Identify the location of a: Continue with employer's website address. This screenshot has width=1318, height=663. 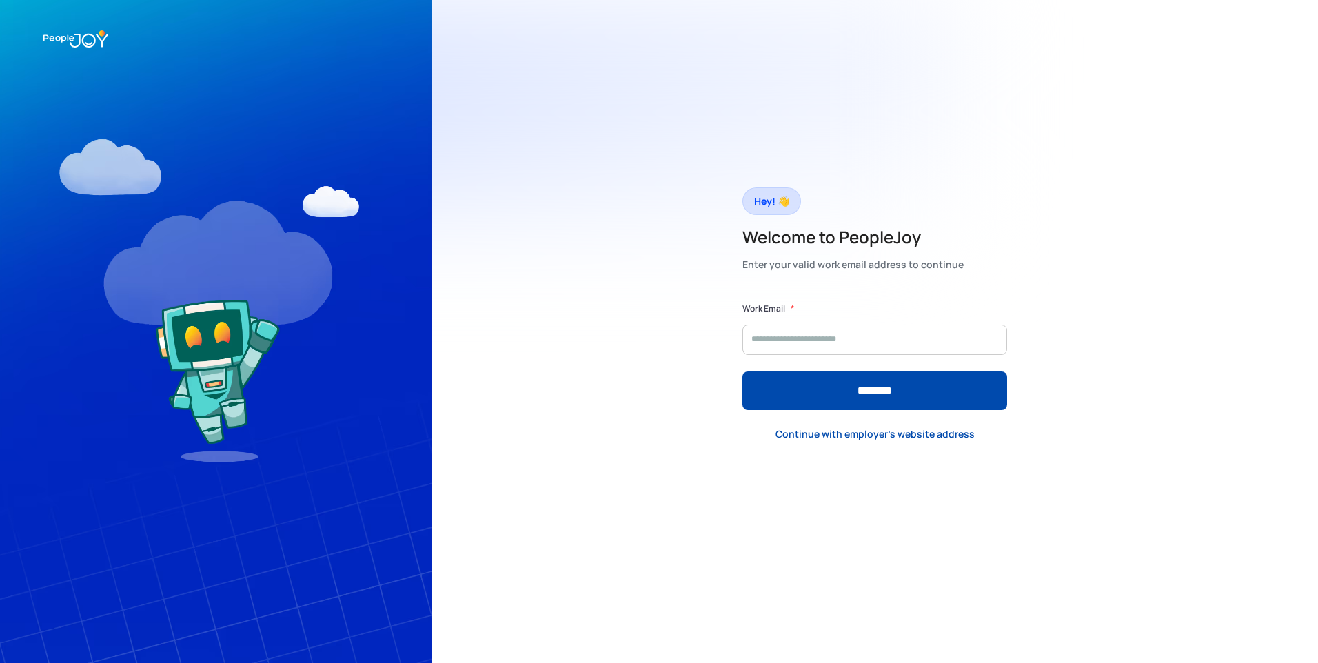
(875, 434).